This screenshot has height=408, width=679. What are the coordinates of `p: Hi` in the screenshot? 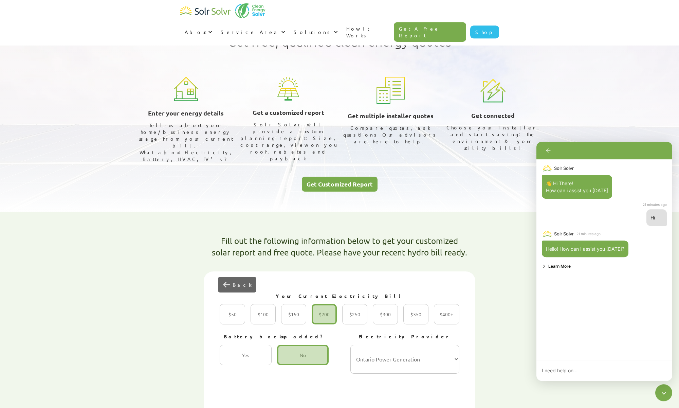 It's located at (656, 217).